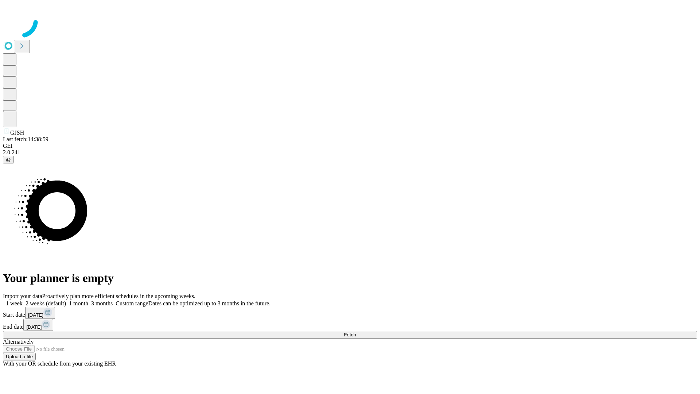 This screenshot has width=700, height=394. What do you see at coordinates (350, 146) in the screenshot?
I see `div: GEI` at bounding box center [350, 146].